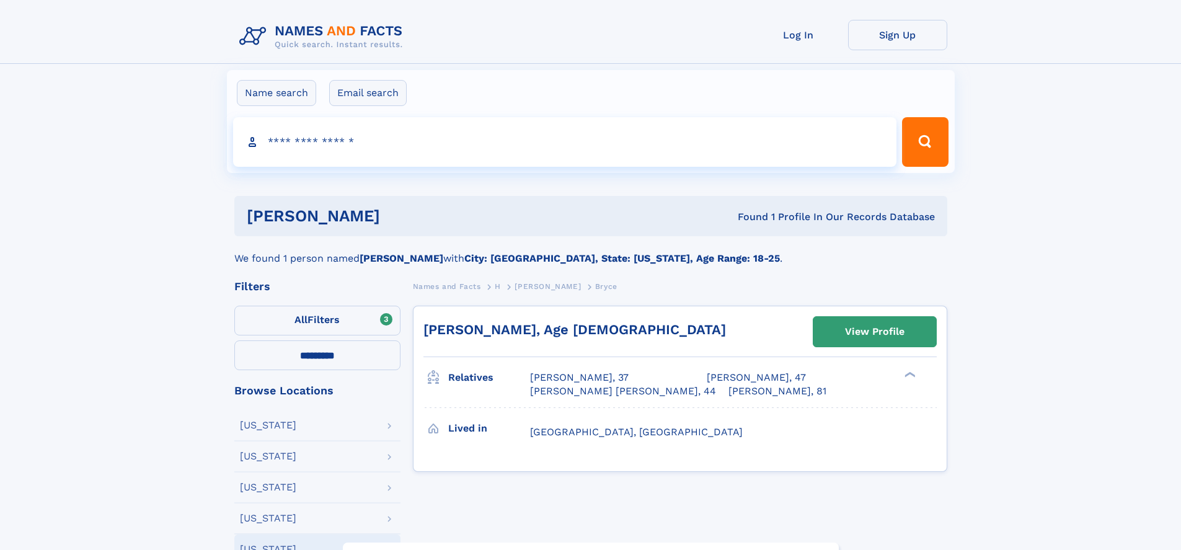 This screenshot has width=1181, height=550. Describe the element at coordinates (317, 391) in the screenshot. I see `div: Browse Locations` at that location.